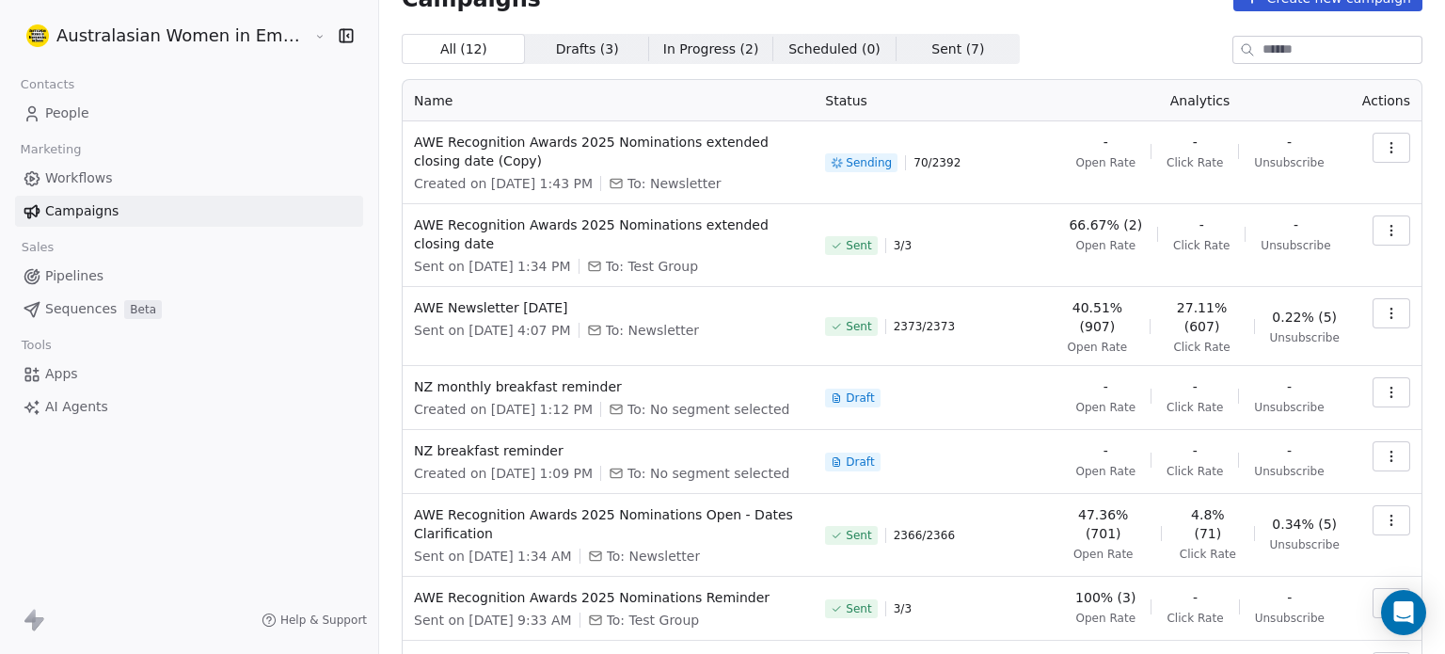  Describe the element at coordinates (38, 36) in the screenshot. I see `img: Logo%20A%20white%20300x300.png` at that location.